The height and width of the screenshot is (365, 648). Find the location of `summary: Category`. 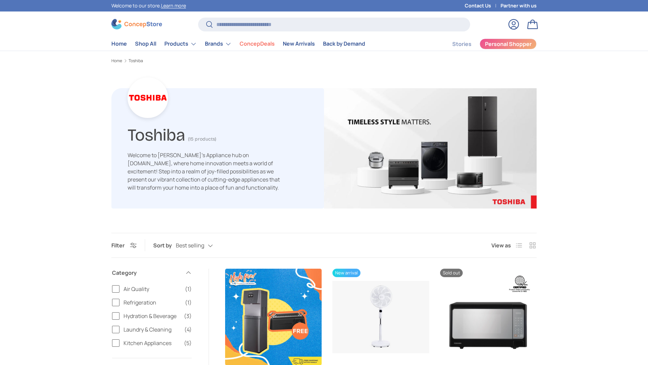

summary: Category is located at coordinates (152, 272).